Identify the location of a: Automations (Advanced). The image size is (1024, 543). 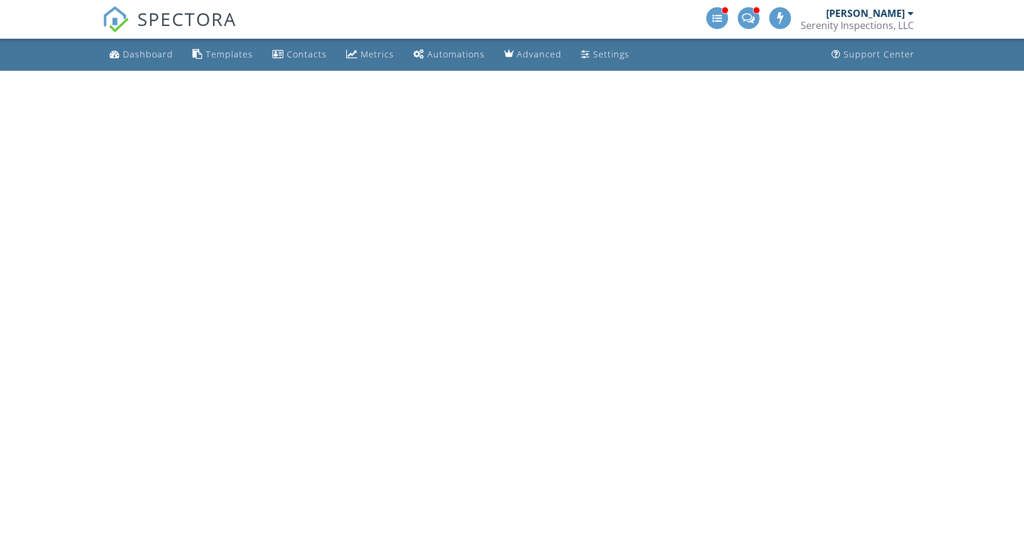
(449, 54).